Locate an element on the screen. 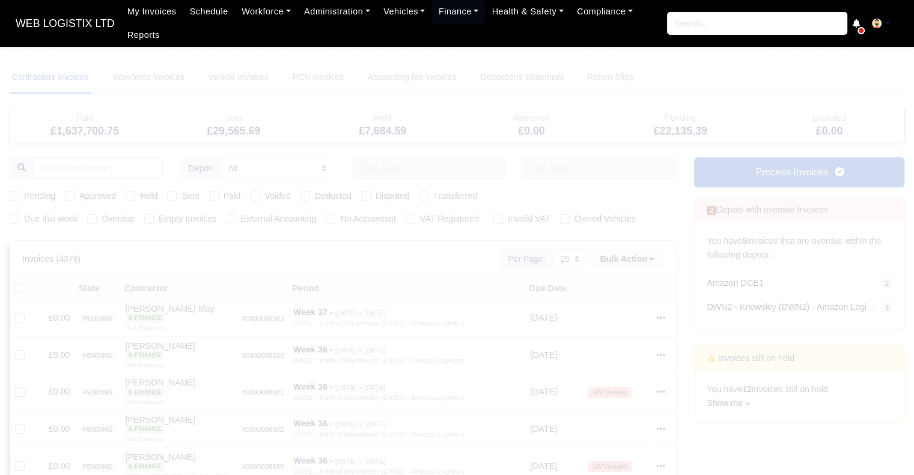 The width and height of the screenshot is (914, 475). a: WEB LOGISTIX LTD is located at coordinates (65, 23).